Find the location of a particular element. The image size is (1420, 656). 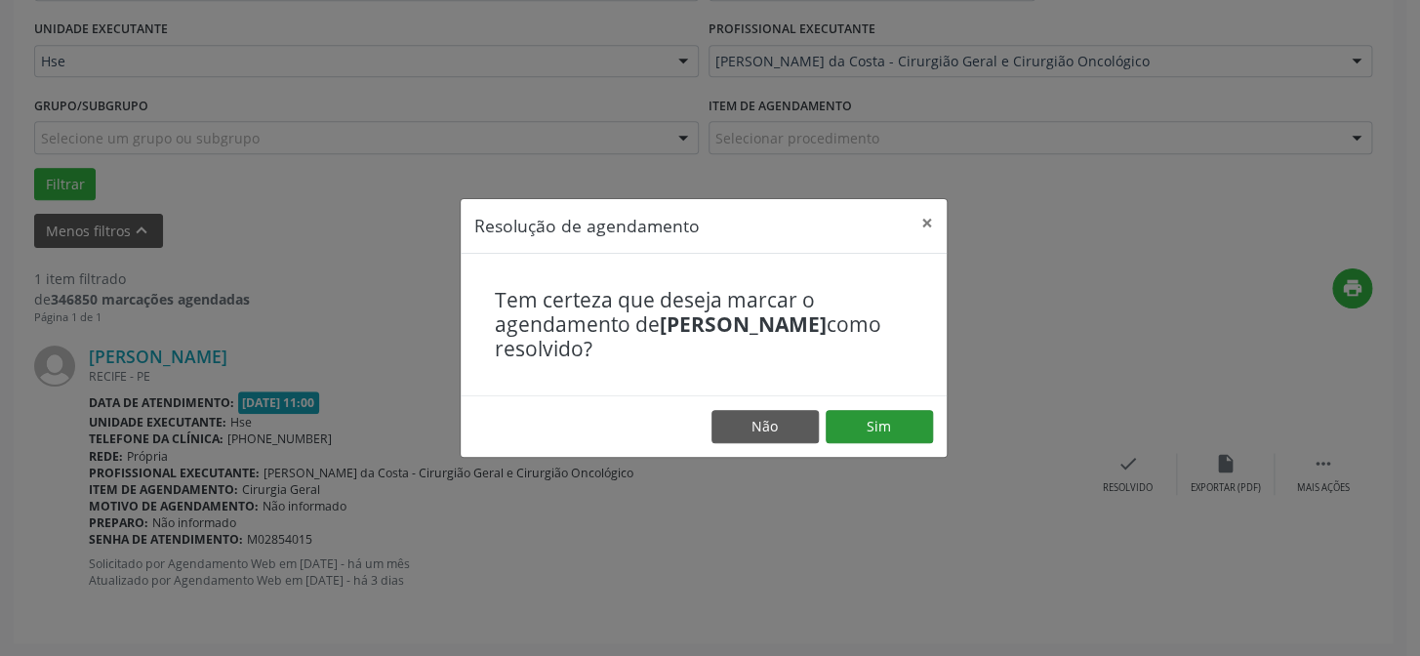

button: Não is located at coordinates (765, 427).